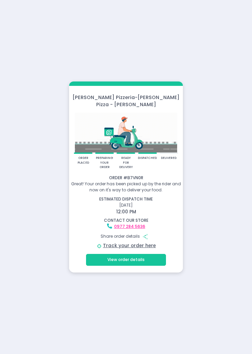 This screenshot has width=252, height=354. What do you see at coordinates (126, 221) in the screenshot?
I see `div: contact our store` at bounding box center [126, 221].